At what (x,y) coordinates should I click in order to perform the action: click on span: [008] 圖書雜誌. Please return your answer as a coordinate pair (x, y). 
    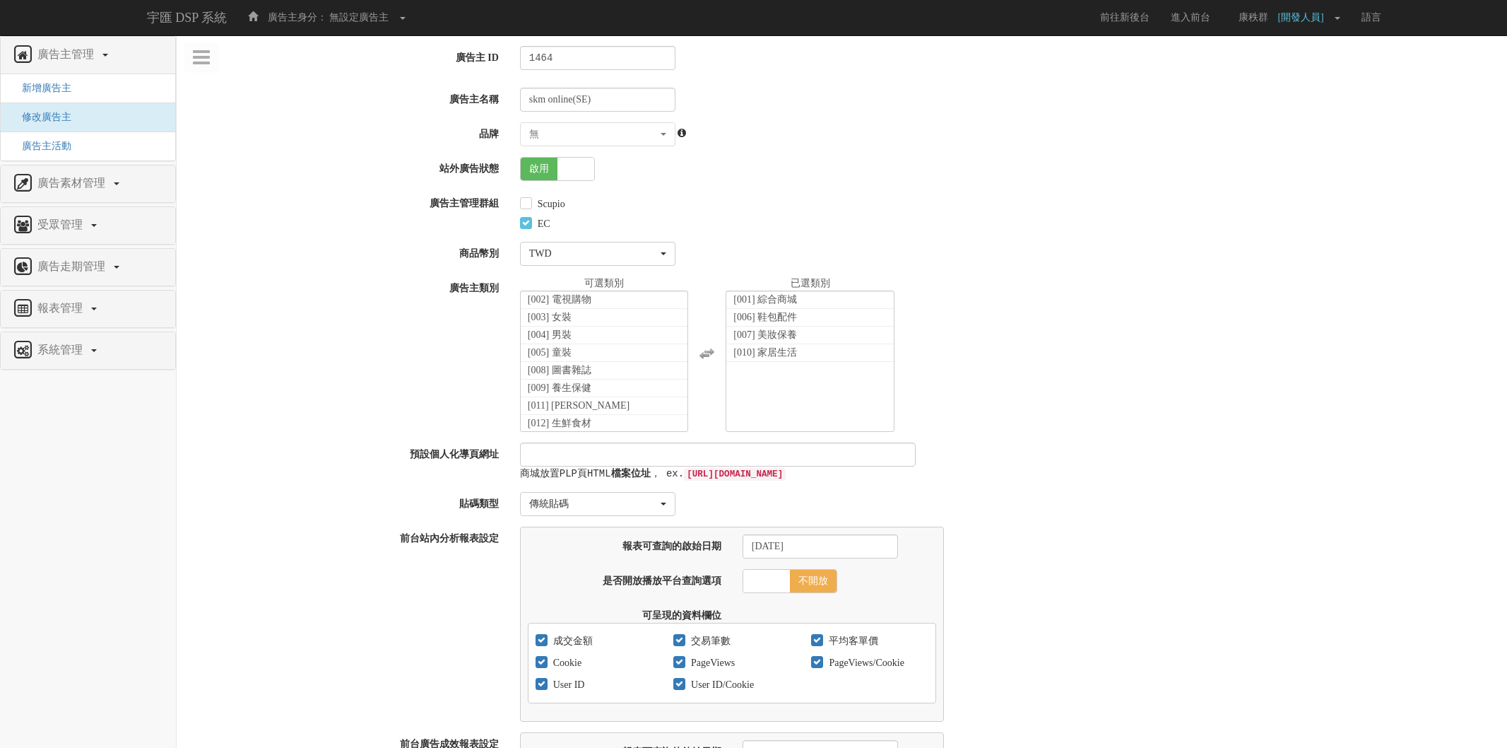
    Looking at the image, I should click on (560, 370).